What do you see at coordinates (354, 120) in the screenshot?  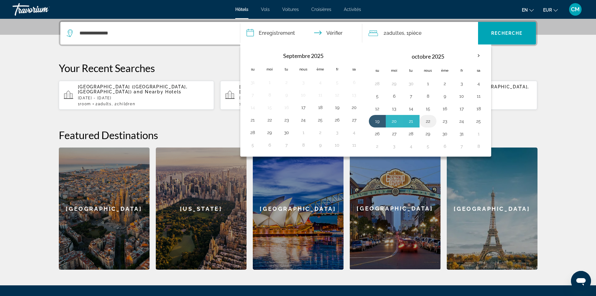 I see `button: Jour 27` at bounding box center [354, 120].